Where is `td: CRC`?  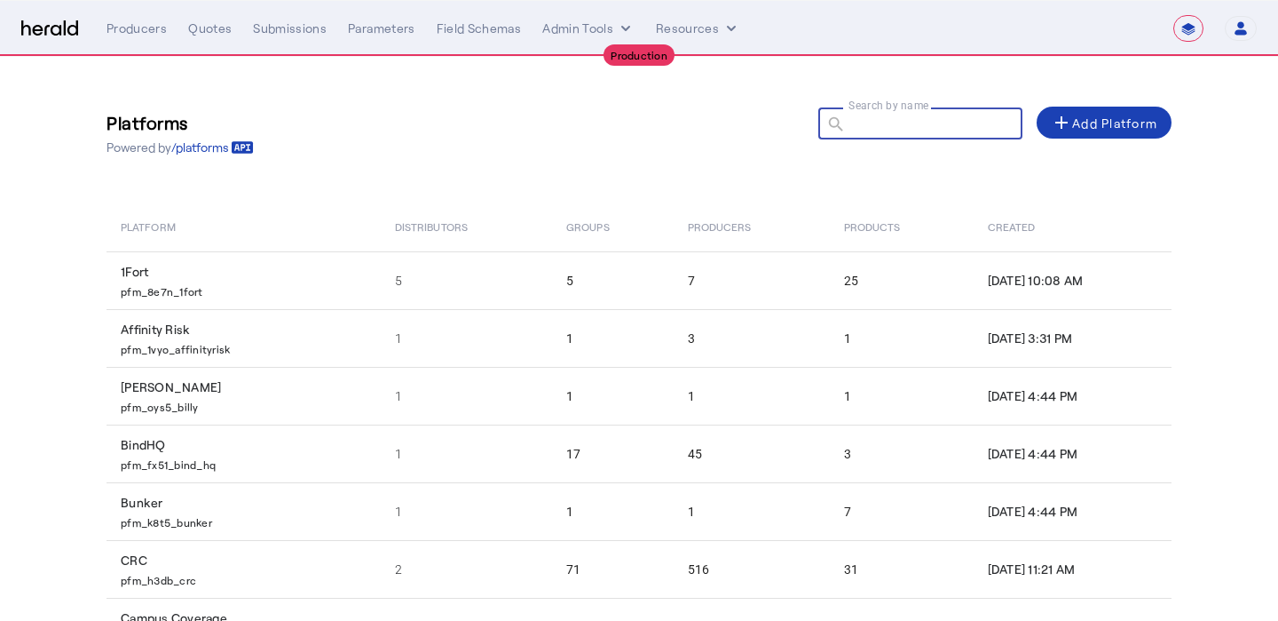 td: CRC is located at coordinates (243, 568).